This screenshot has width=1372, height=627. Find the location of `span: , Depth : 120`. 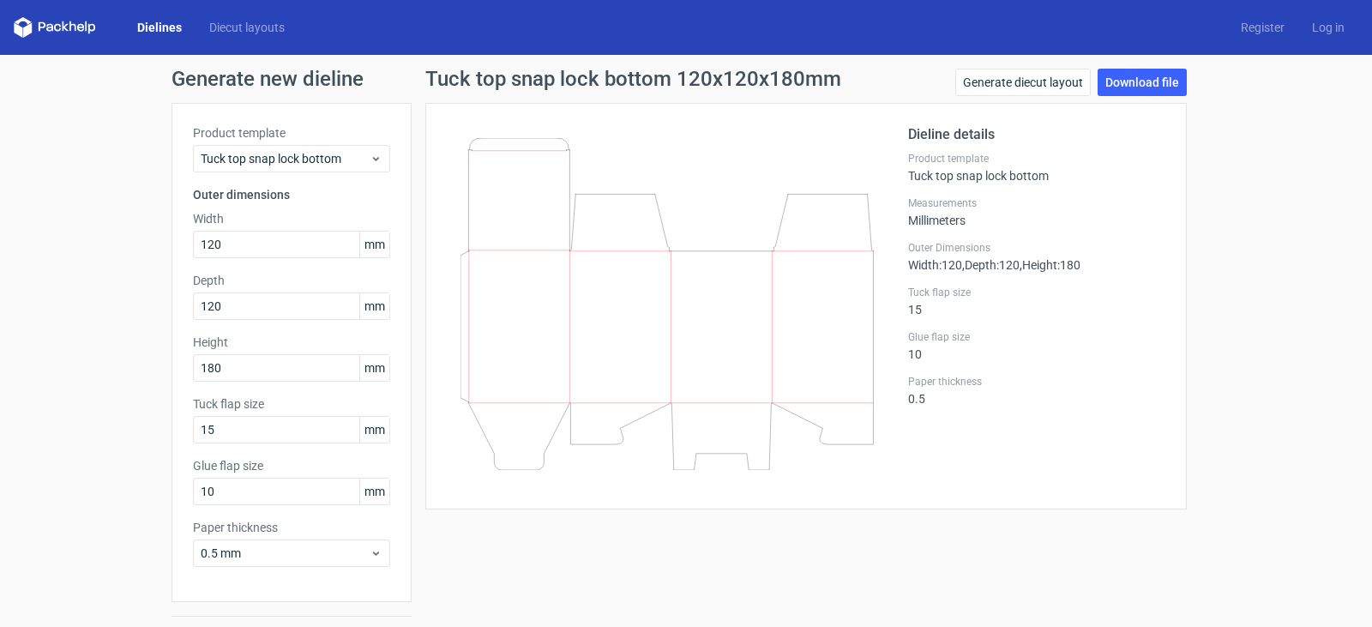

span: , Depth : 120 is located at coordinates (990, 265).